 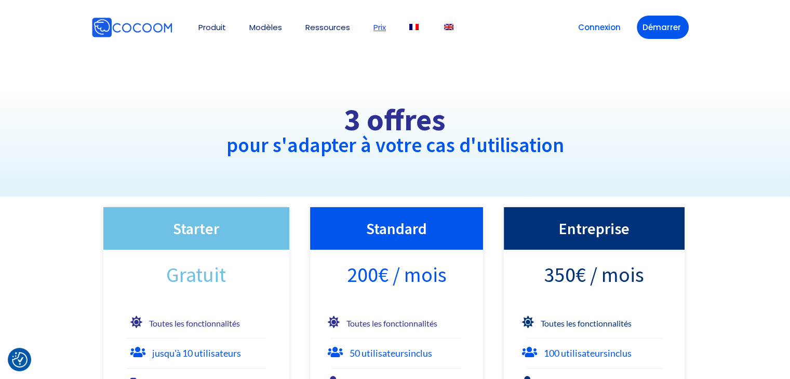 What do you see at coordinates (594, 229) in the screenshot?
I see `h3: Entreprise` at bounding box center [594, 229].